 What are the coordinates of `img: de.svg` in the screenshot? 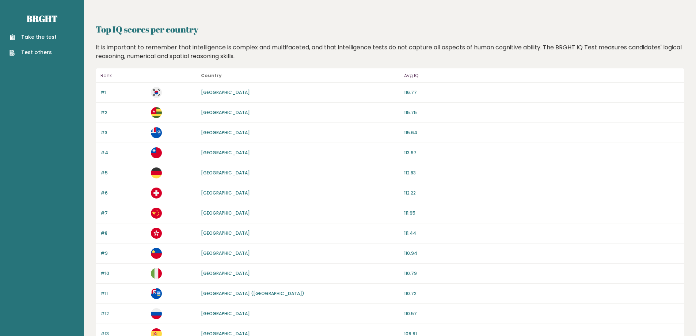 It's located at (156, 173).